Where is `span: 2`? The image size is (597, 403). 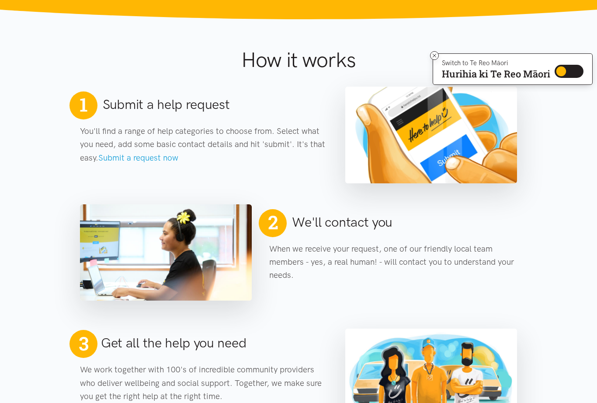
span: 2 is located at coordinates (273, 222).